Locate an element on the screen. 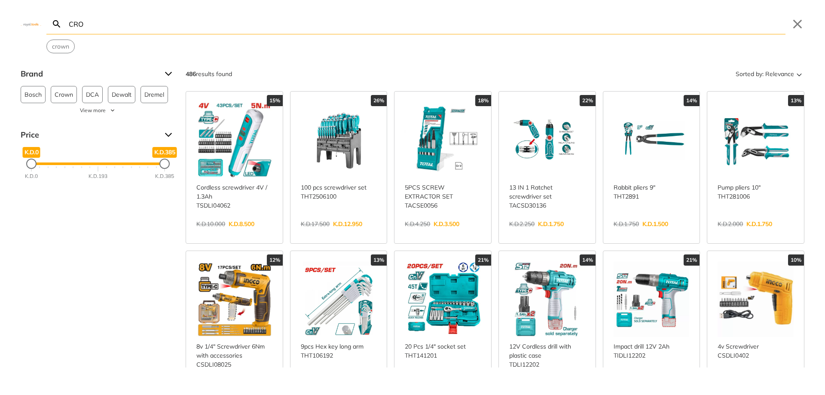  button: DCA is located at coordinates (92, 95).